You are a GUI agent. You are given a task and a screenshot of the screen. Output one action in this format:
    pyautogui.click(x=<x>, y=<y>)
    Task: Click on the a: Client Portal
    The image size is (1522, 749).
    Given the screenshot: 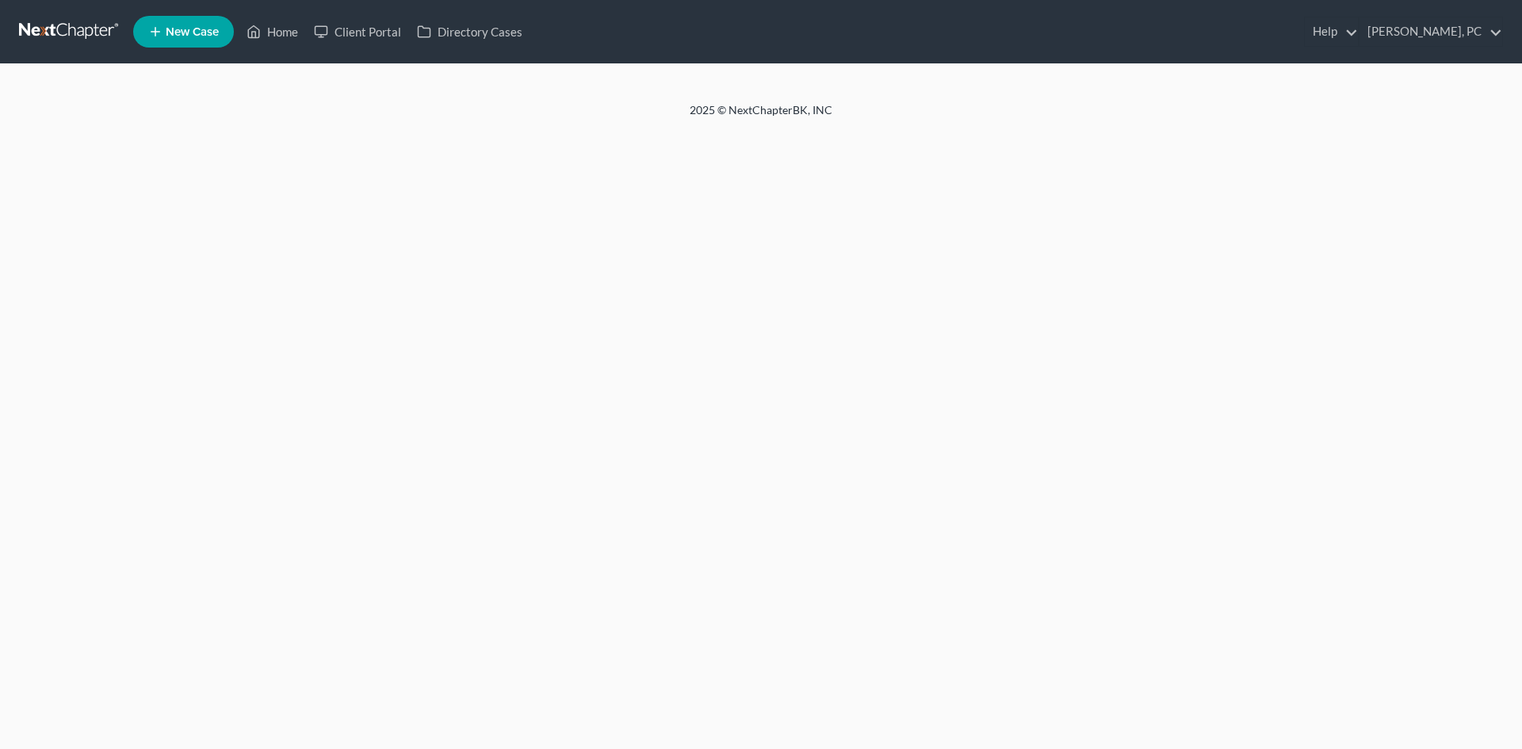 What is the action you would take?
    pyautogui.click(x=358, y=32)
    